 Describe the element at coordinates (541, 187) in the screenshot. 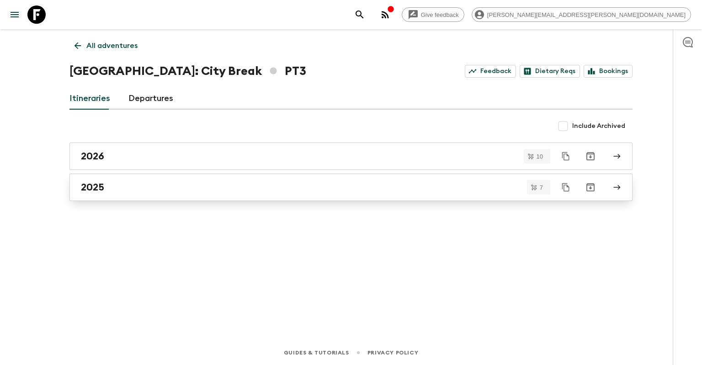

I see `span: 7` at that location.